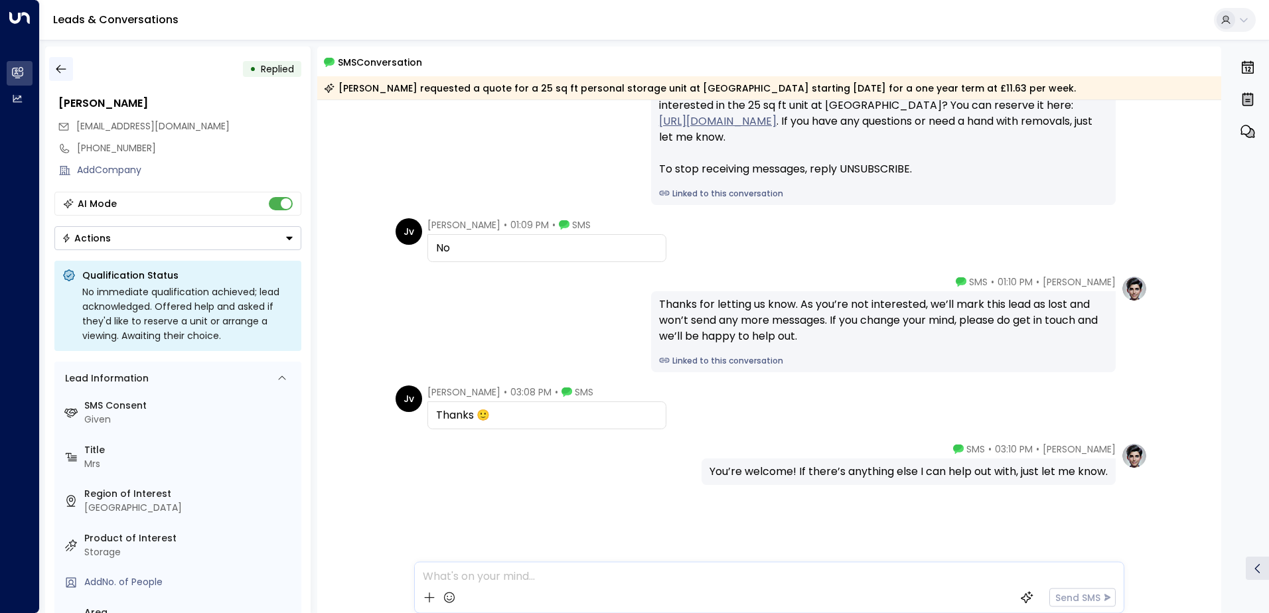 This screenshot has width=1269, height=613. Describe the element at coordinates (1014, 449) in the screenshot. I see `span: 03:10 PM` at that location.